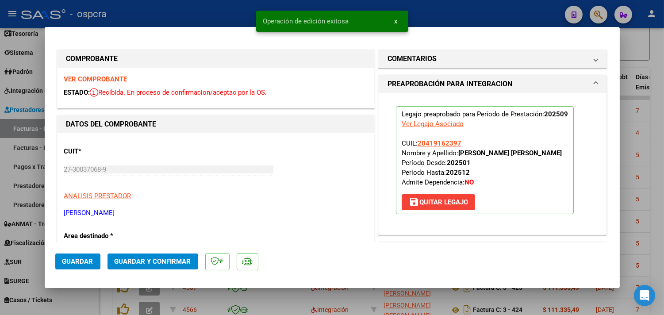 The width and height of the screenshot is (664, 315). I want to click on span: CUIL: Nombre y Apellido: Período Desde: Período Hasta: Admite Dependencia:, so click(482, 163).